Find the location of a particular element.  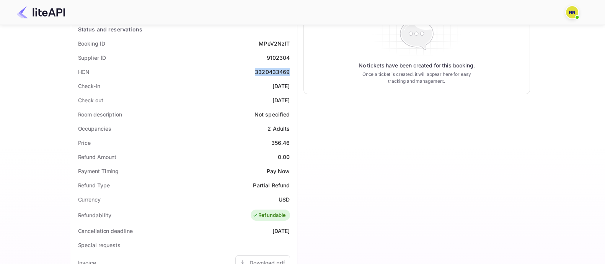

div: Booking ID is located at coordinates (91, 43).